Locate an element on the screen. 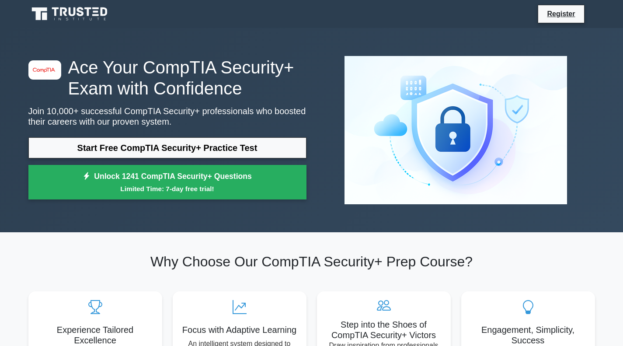  h5: Step into the Shoes of CompTIA Security+ Victors is located at coordinates (384, 329).